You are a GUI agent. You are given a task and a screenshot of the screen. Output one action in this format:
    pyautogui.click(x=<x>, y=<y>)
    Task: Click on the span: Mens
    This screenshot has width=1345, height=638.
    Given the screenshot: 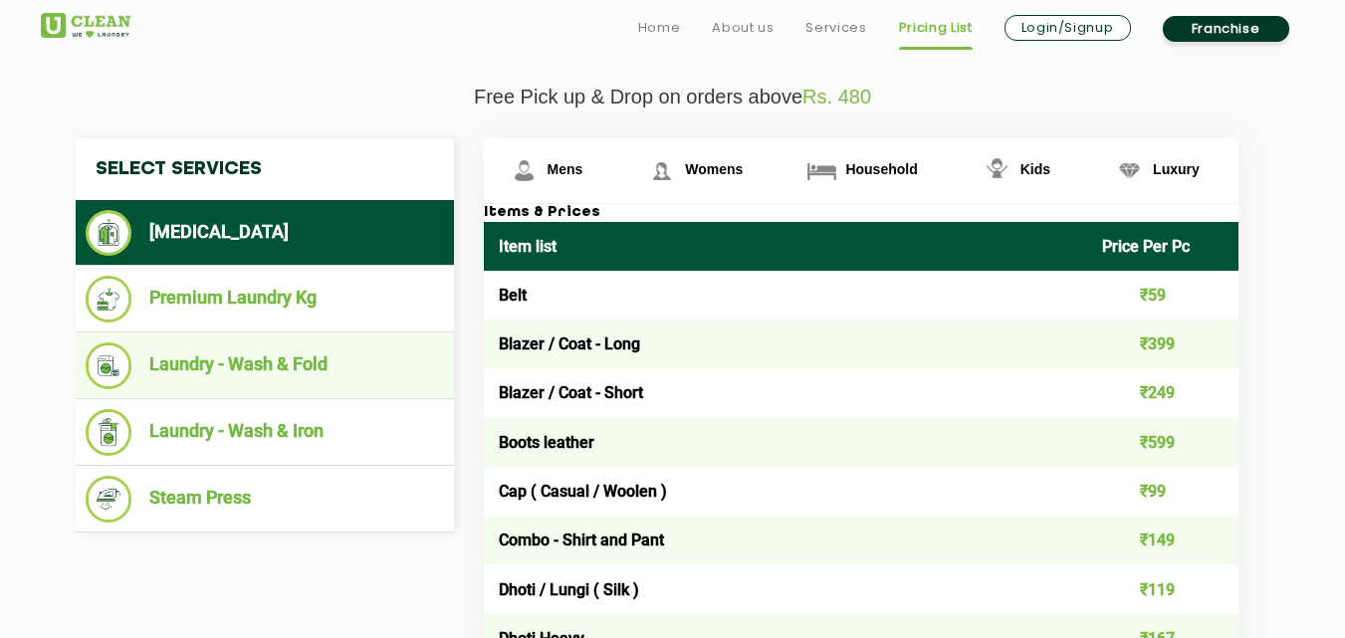 What is the action you would take?
    pyautogui.click(x=566, y=169)
    